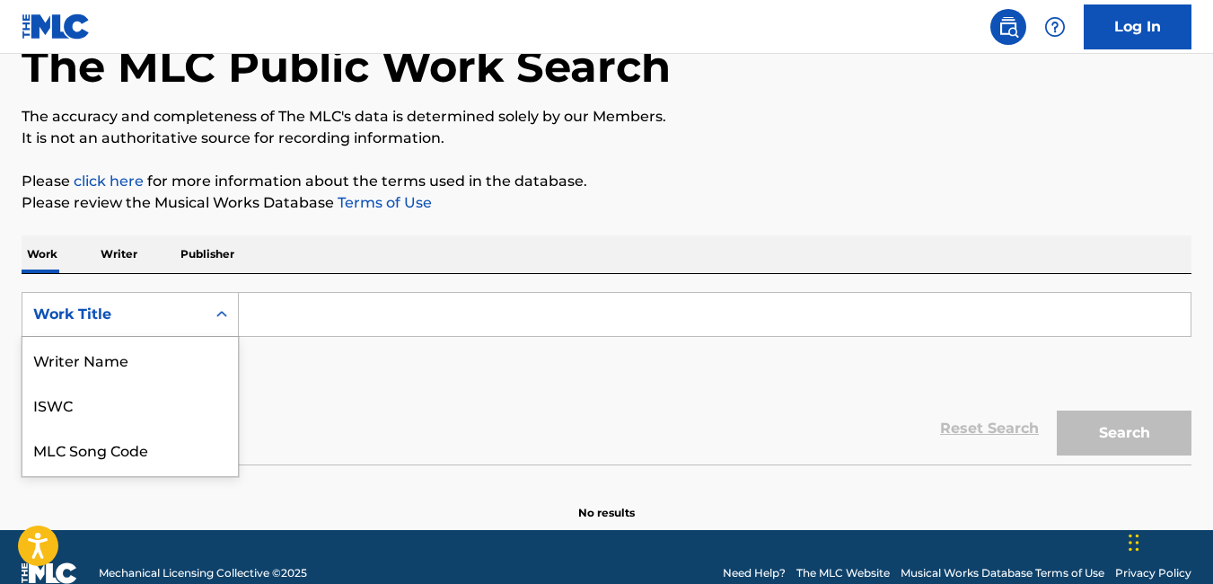 The height and width of the screenshot is (584, 1213). Describe the element at coordinates (130, 404) in the screenshot. I see `div: ISWC` at that location.